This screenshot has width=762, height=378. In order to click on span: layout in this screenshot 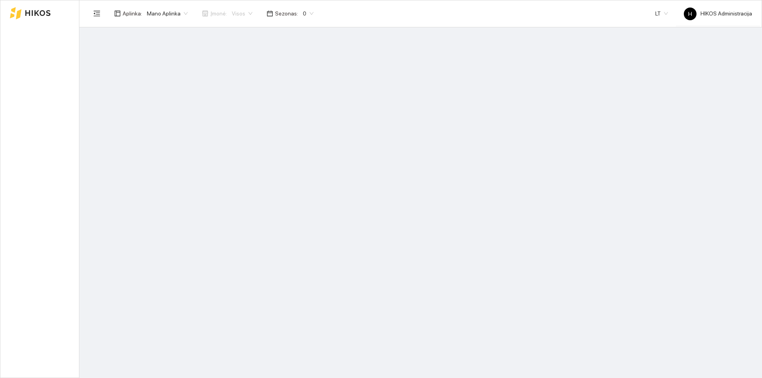, I will do `click(118, 13)`.